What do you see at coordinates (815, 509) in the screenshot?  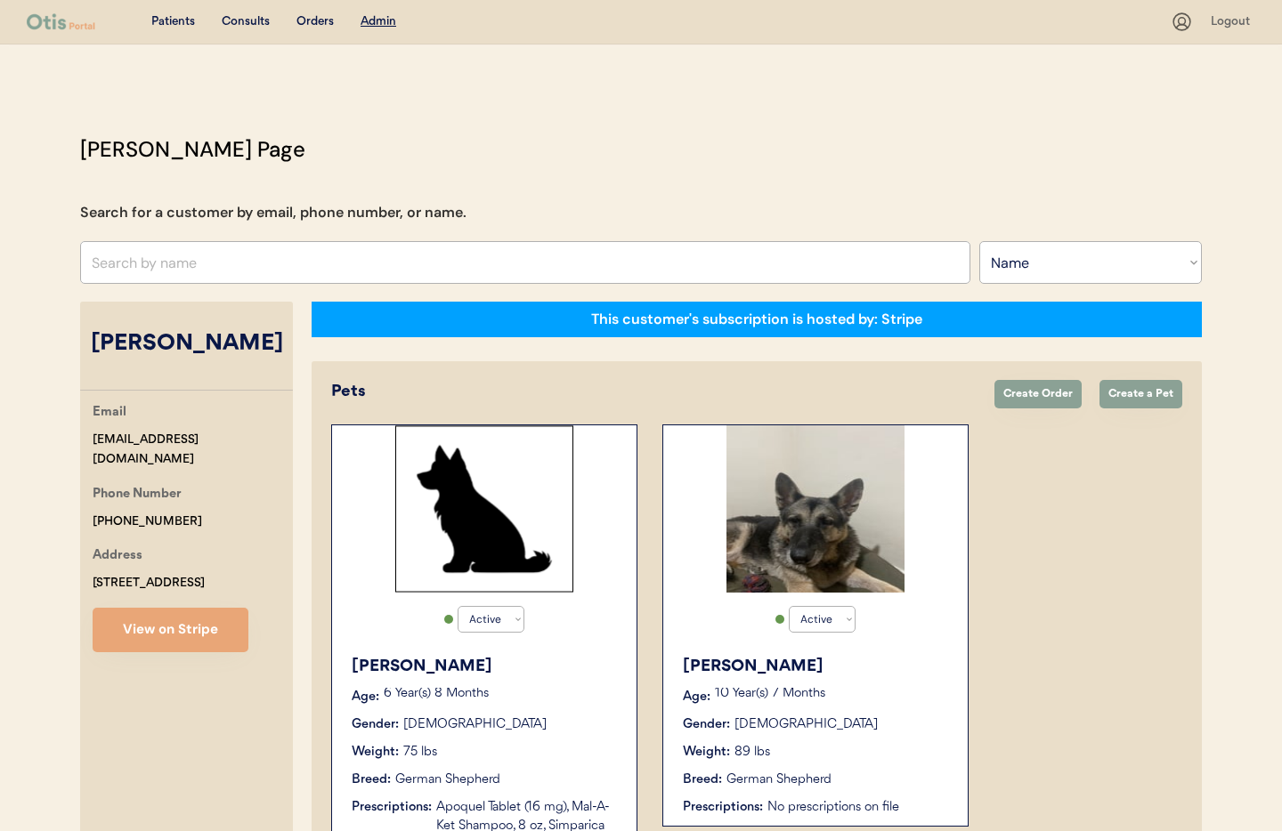 I see `img: 778729350.jpg` at bounding box center [815, 509].